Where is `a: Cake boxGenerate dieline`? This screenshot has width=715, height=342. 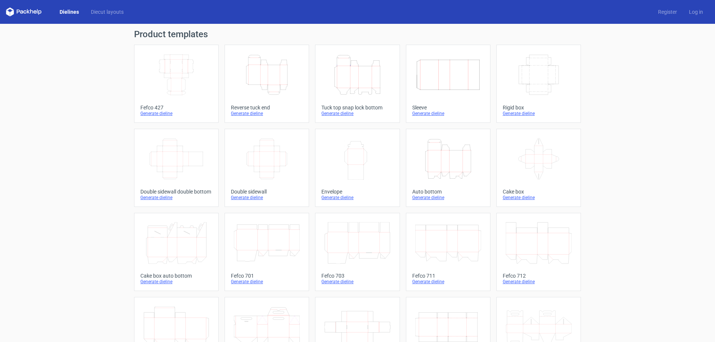 a: Cake boxGenerate dieline is located at coordinates (538, 168).